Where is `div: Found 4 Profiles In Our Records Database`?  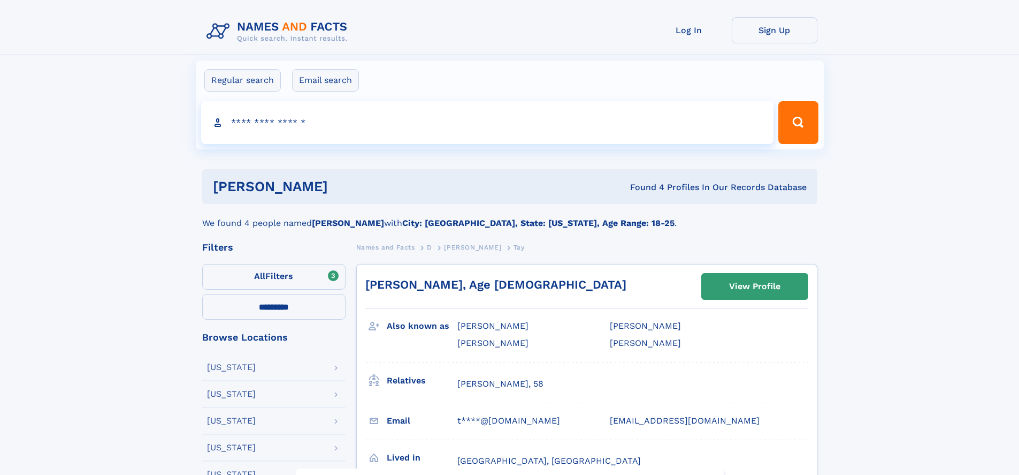
div: Found 4 Profiles In Our Records Database is located at coordinates (643, 187).